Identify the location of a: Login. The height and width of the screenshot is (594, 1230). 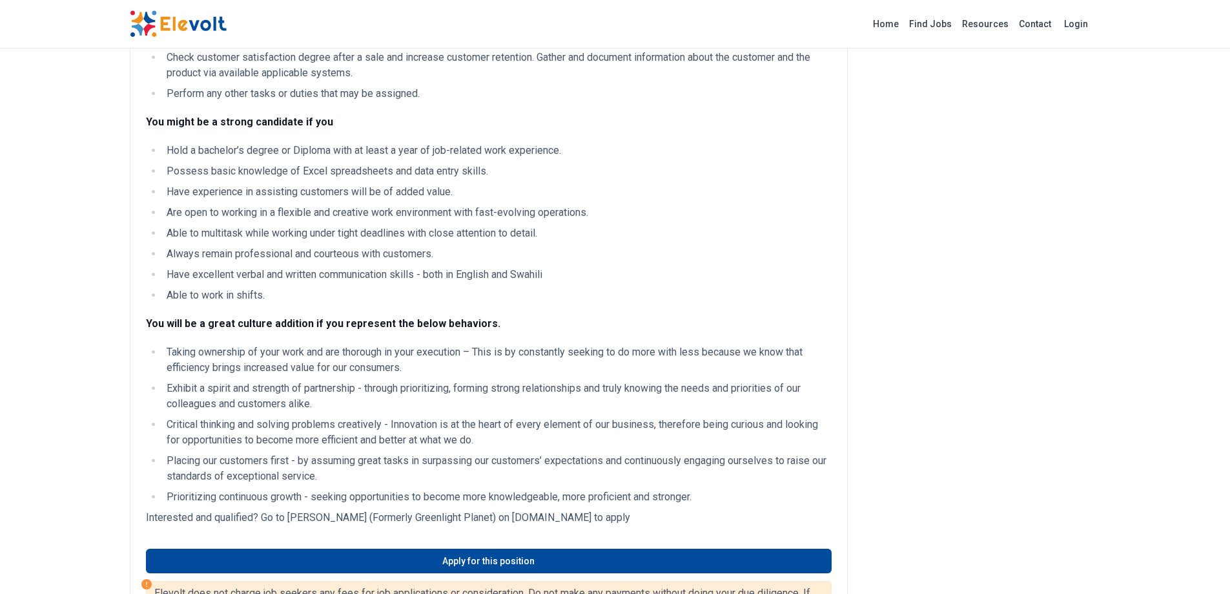
(1076, 24).